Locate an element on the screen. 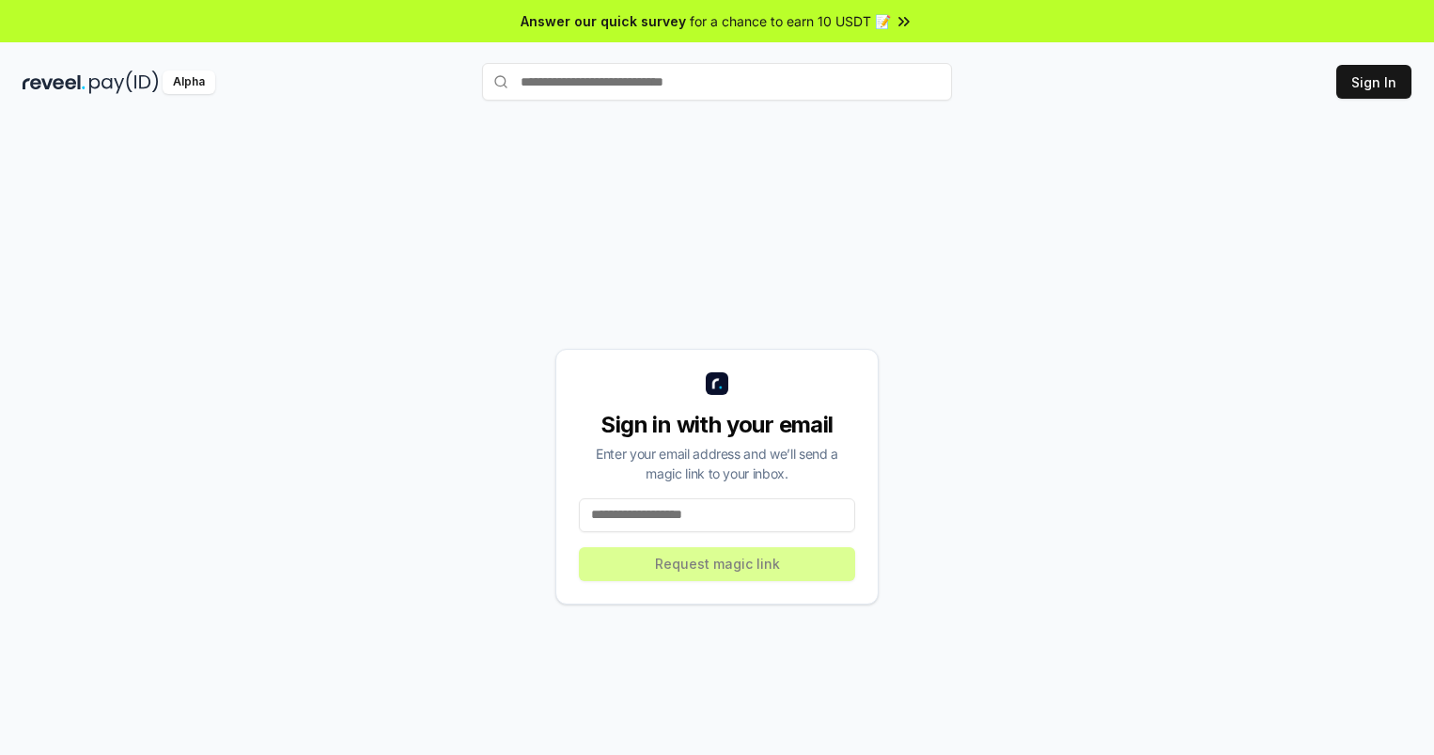 Image resolution: width=1434 pixels, height=755 pixels. img: reveel_dark is located at coordinates (54, 82).